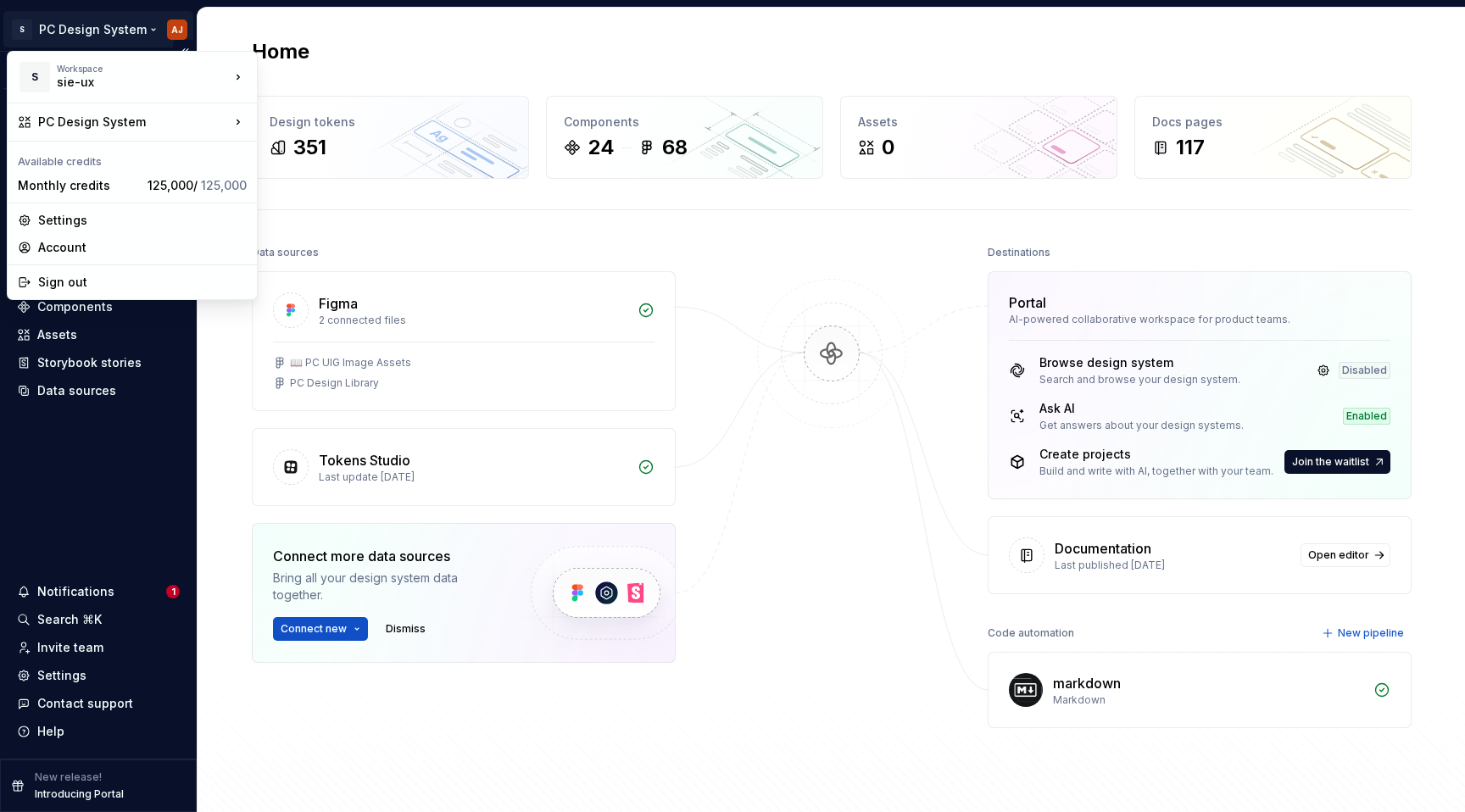  I want to click on div: Account, so click(142, 247).